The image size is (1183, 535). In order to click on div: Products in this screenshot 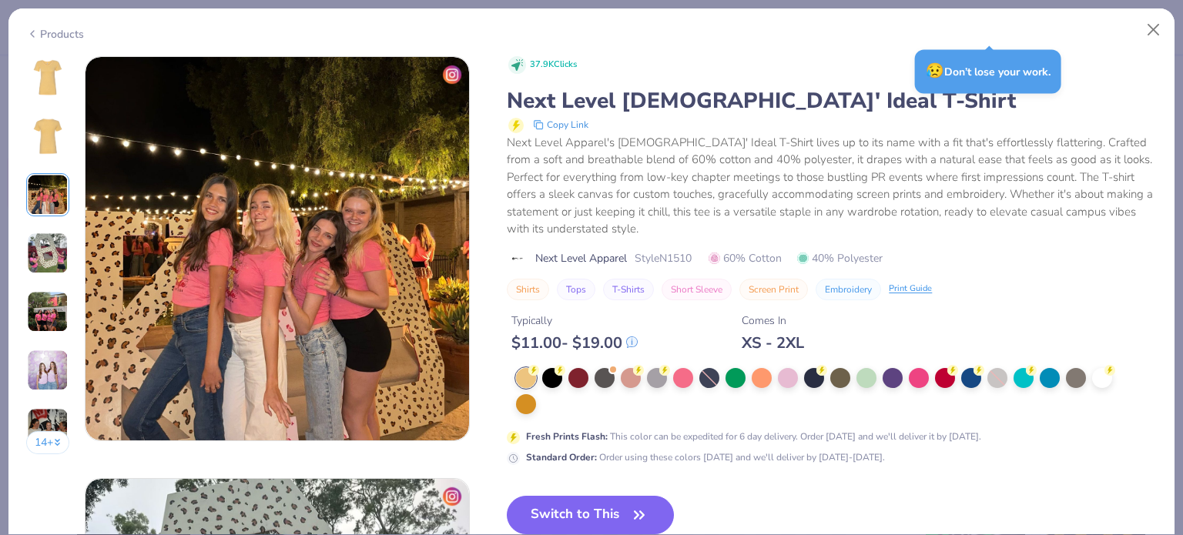, I will do `click(55, 34)`.